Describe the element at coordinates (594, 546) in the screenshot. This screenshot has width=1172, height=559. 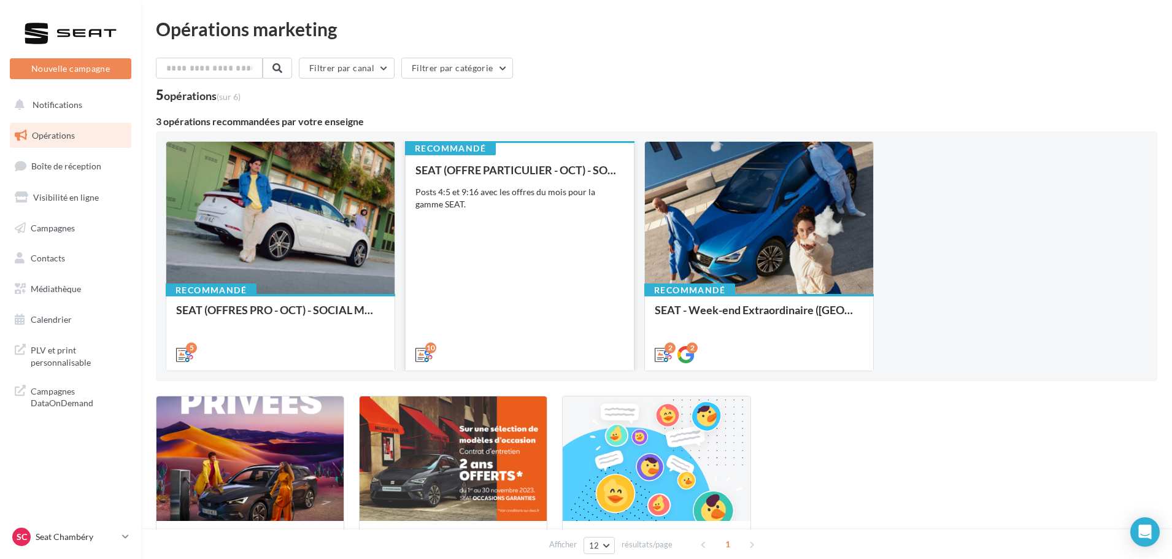
I see `span: 12` at that location.